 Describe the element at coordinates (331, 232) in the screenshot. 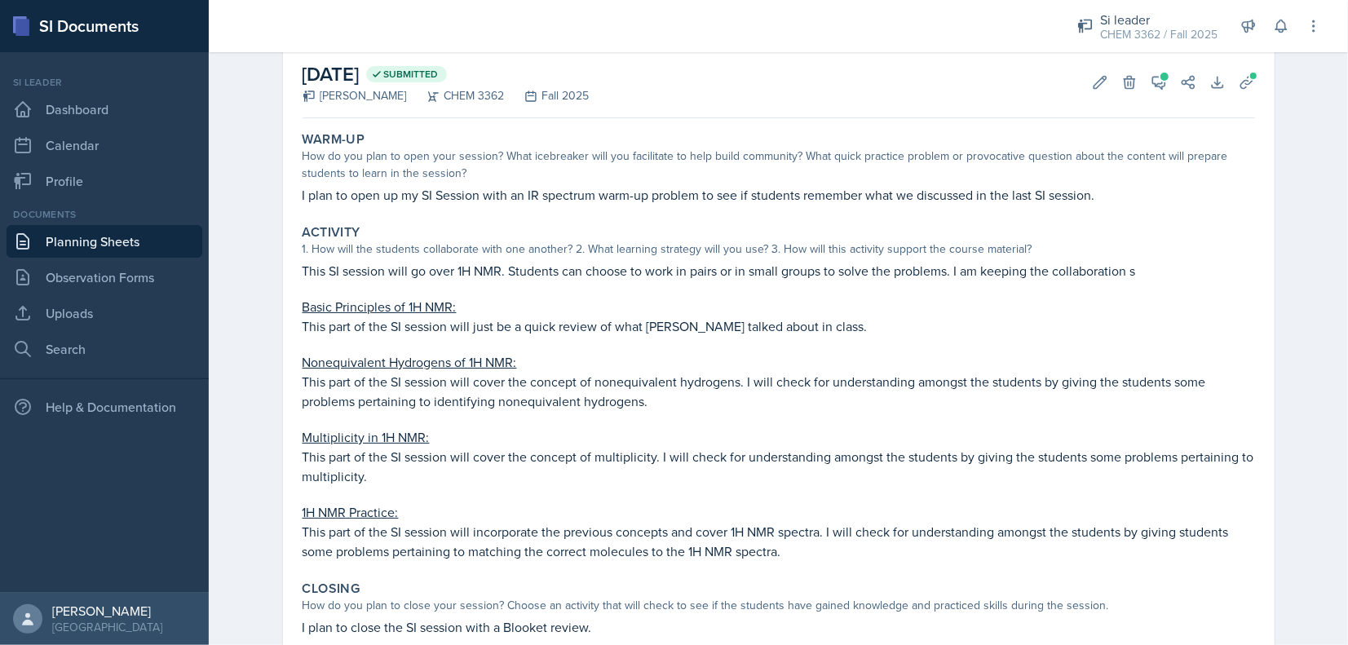

I see `label: Activity` at that location.